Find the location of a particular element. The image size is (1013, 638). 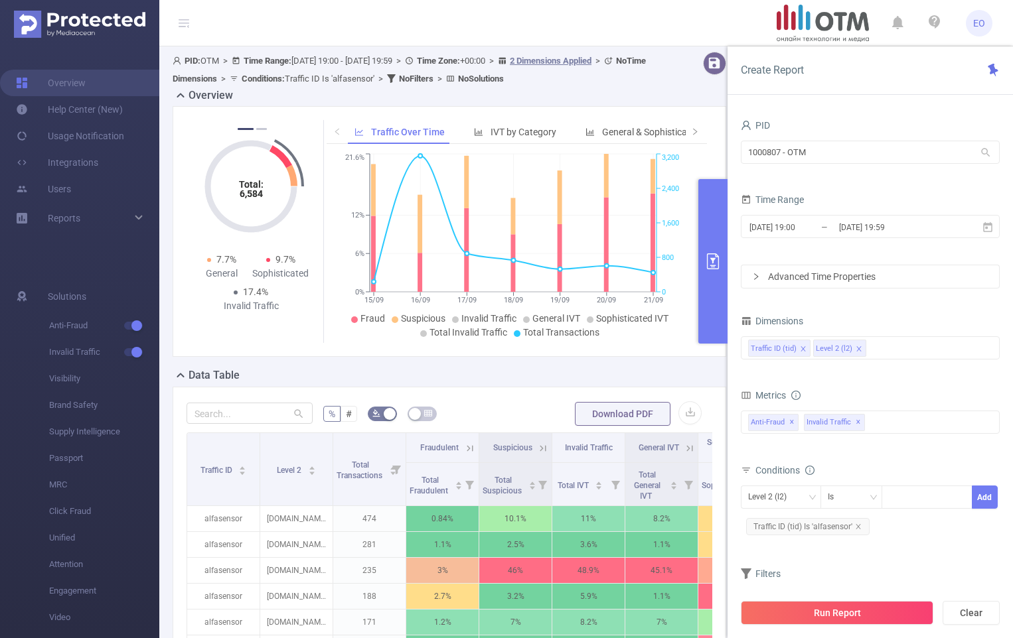

span: Time Range is located at coordinates (772, 200).